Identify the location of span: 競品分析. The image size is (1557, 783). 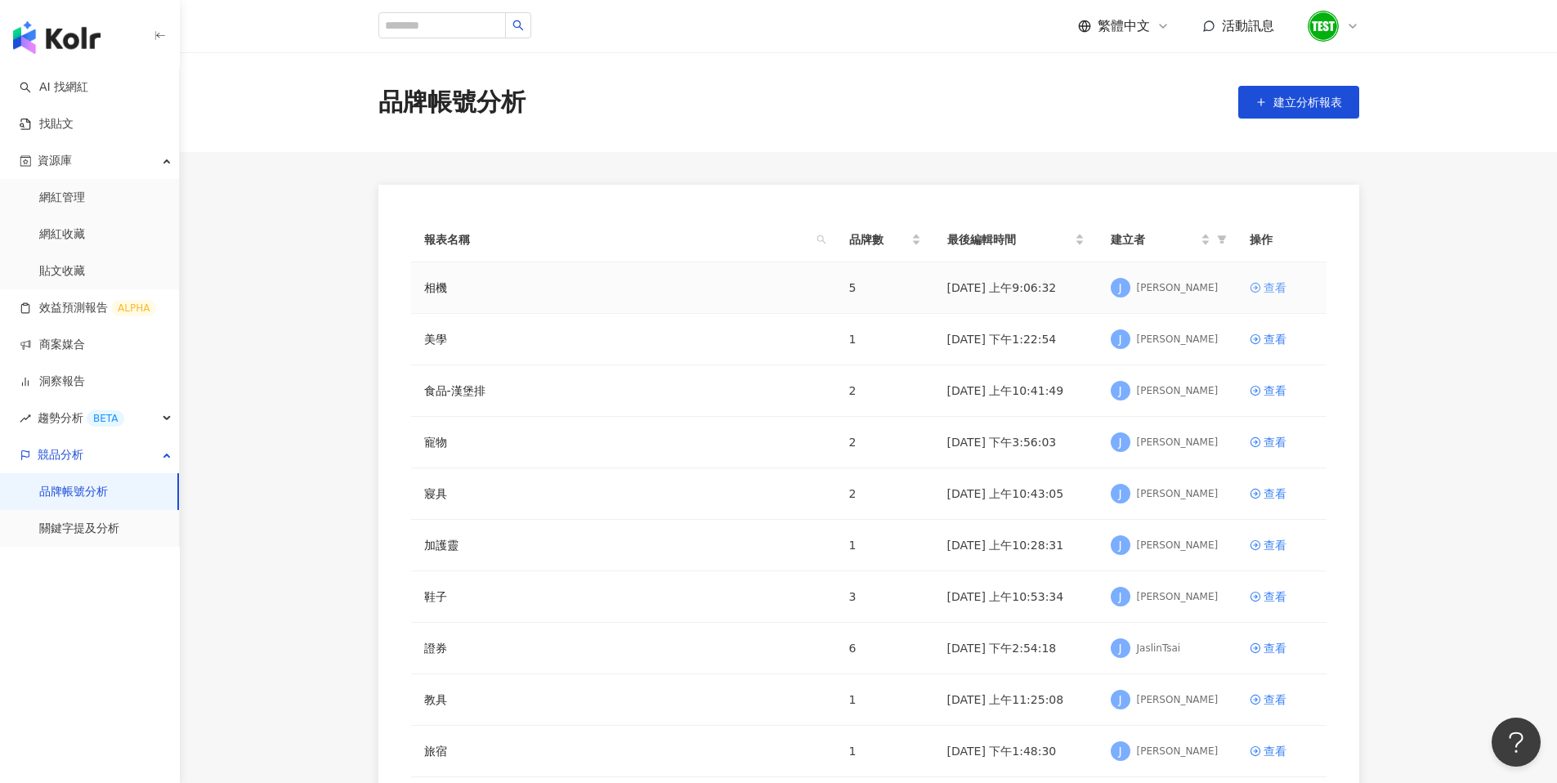
(60, 454).